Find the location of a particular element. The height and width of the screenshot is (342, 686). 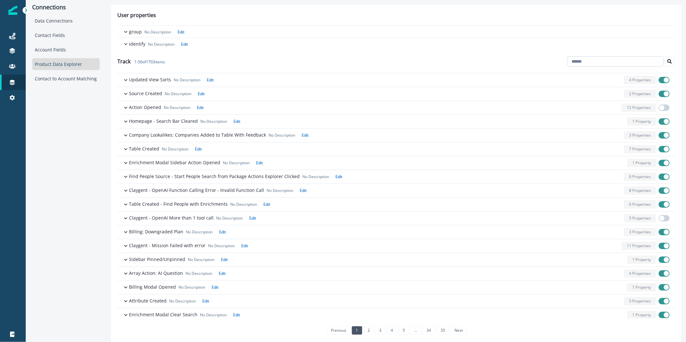

p: 8 Properties is located at coordinates (640, 191).